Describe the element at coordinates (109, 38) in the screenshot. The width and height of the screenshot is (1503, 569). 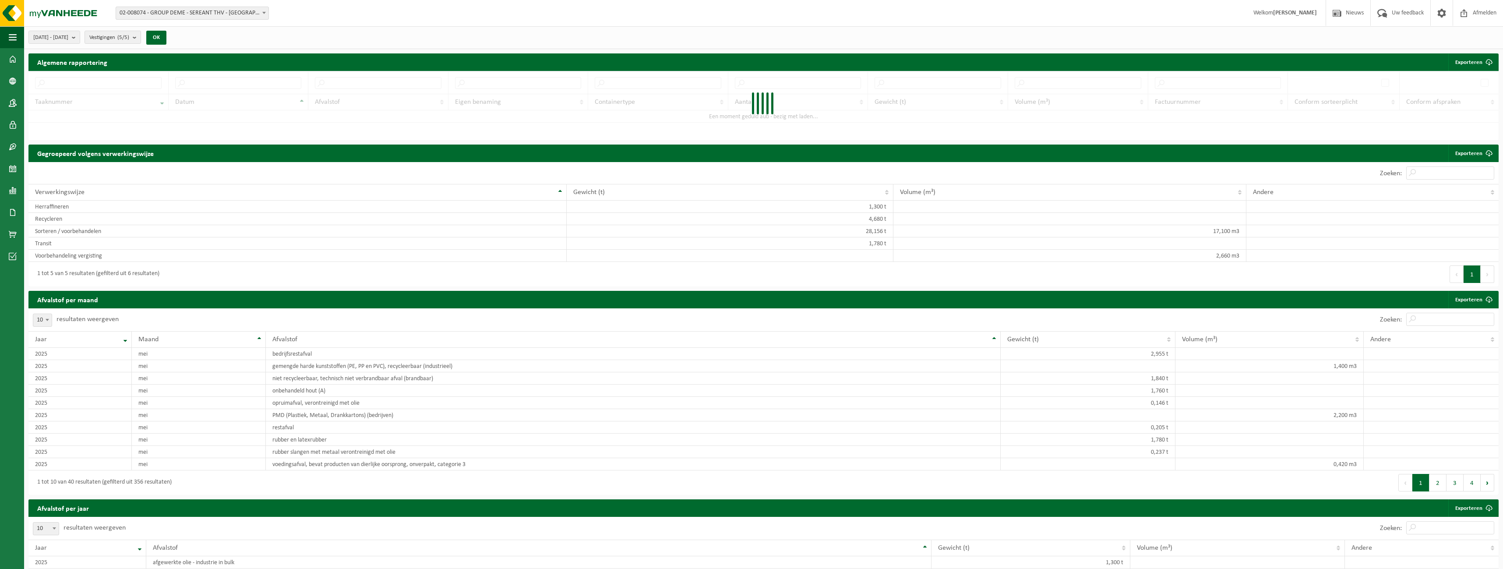
I see `span: Vestigingen` at that location.